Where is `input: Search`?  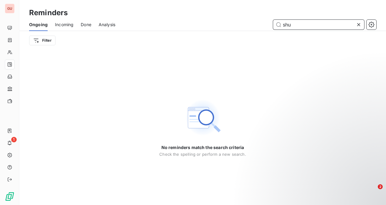
input: Search is located at coordinates (319, 25).